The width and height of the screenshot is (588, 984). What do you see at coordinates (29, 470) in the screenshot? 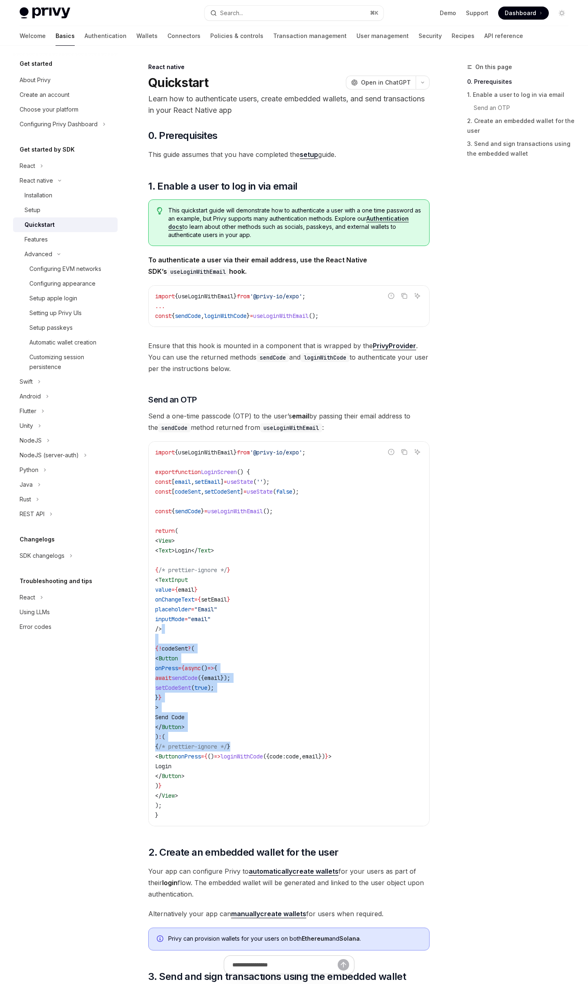
I see `div: Python` at bounding box center [29, 470].